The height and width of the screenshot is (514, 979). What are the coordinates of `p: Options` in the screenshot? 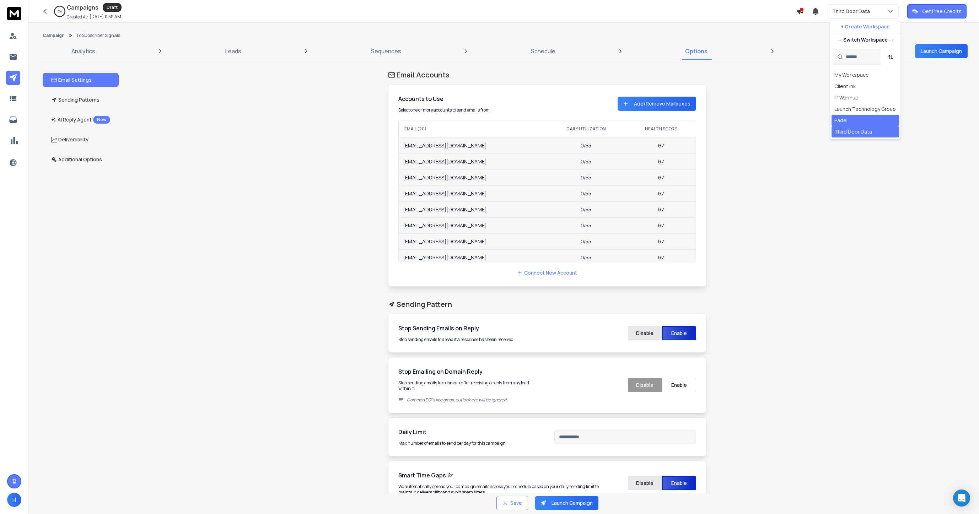 It's located at (696, 51).